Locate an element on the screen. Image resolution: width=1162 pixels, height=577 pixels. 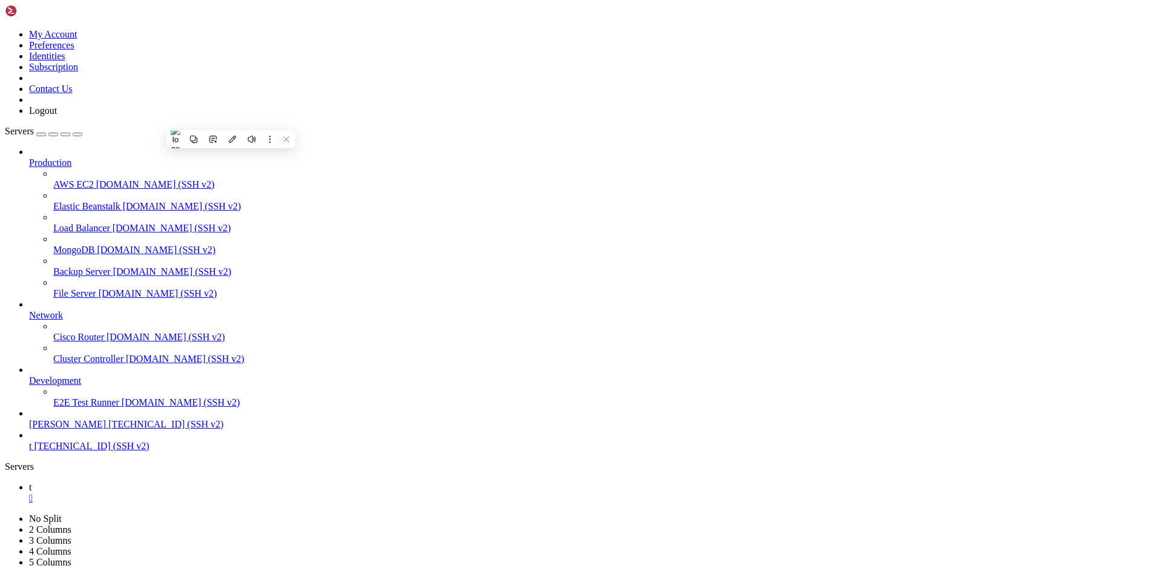
a: Contact Us is located at coordinates (51, 88).